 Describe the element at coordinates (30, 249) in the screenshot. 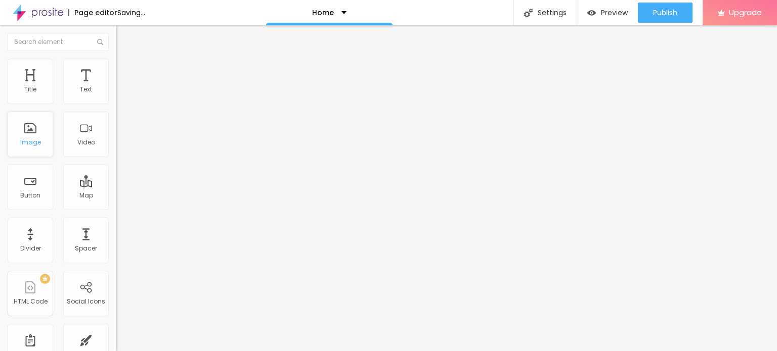

I see `div: Divider` at that location.